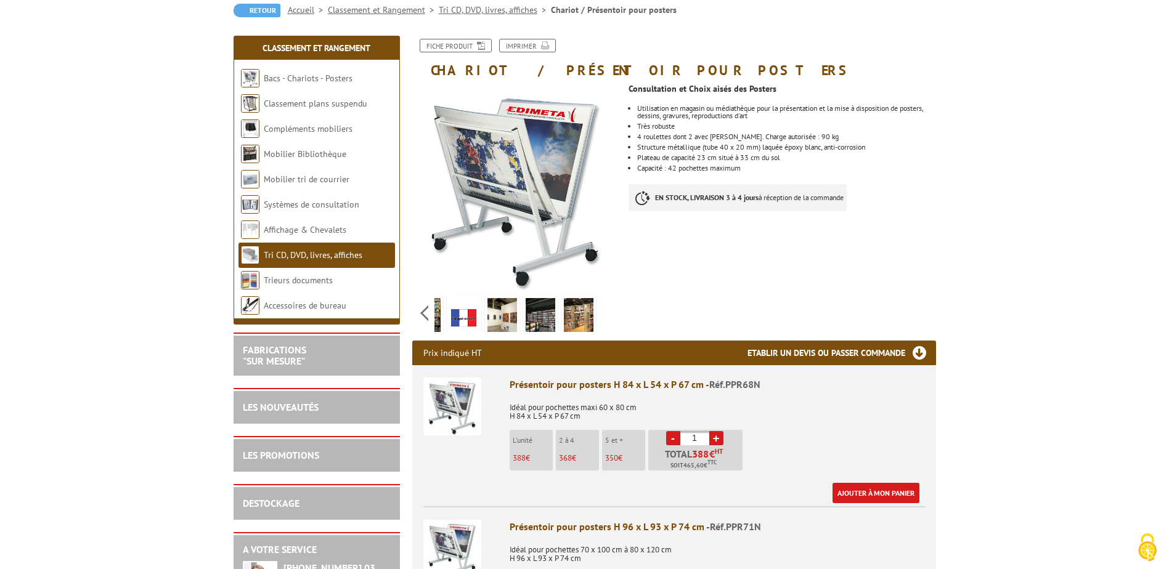 Image resolution: width=1169 pixels, height=569 pixels. I want to click on p: Idéal pour pochettes 70 x 100 cm à 80 x 120 cm H 96 x L 93 x P 74 cm, so click(717, 550).